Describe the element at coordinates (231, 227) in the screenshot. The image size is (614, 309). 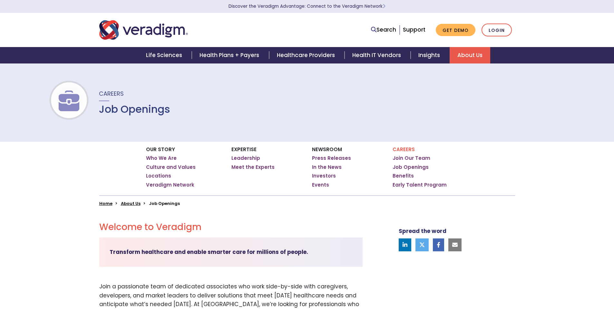
I see `h2: Welcome to Veradigm` at that location.